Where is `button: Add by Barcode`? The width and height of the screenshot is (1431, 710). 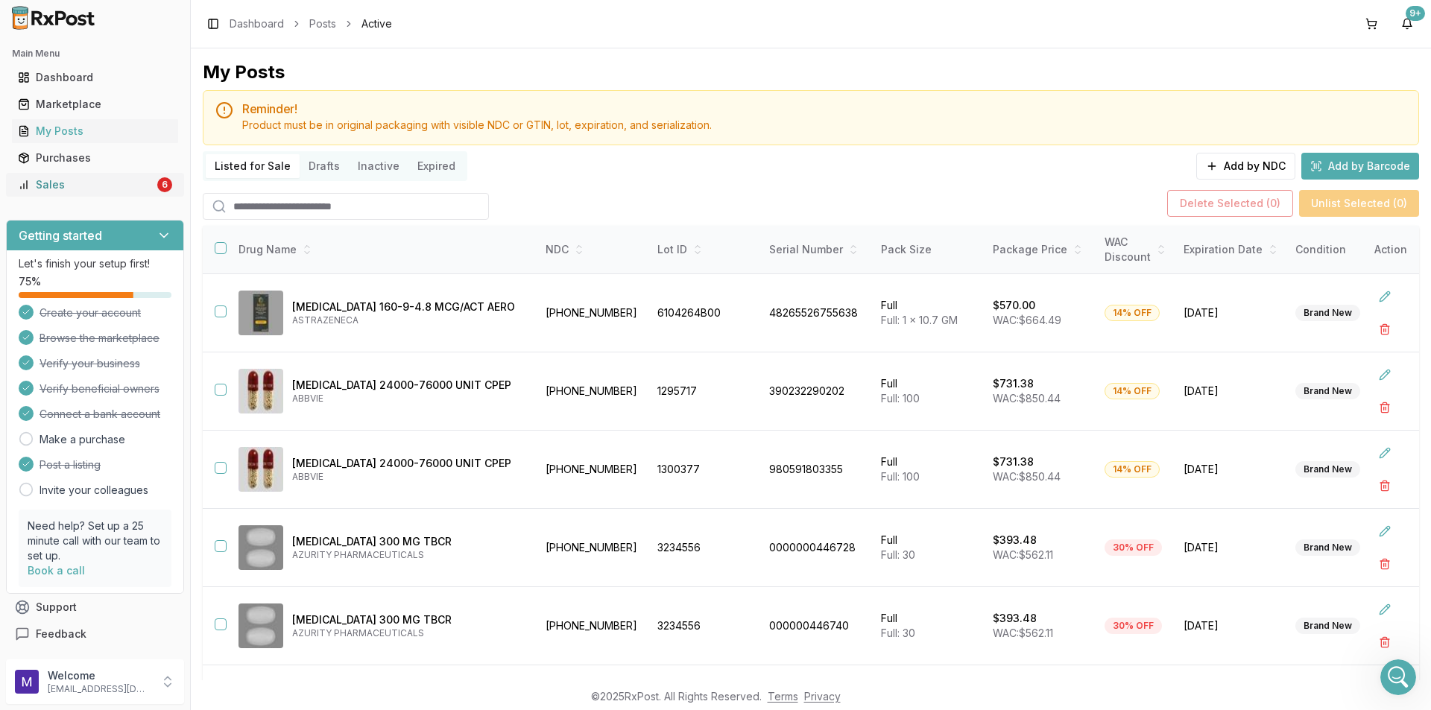 button: Add by Barcode is located at coordinates (1360, 166).